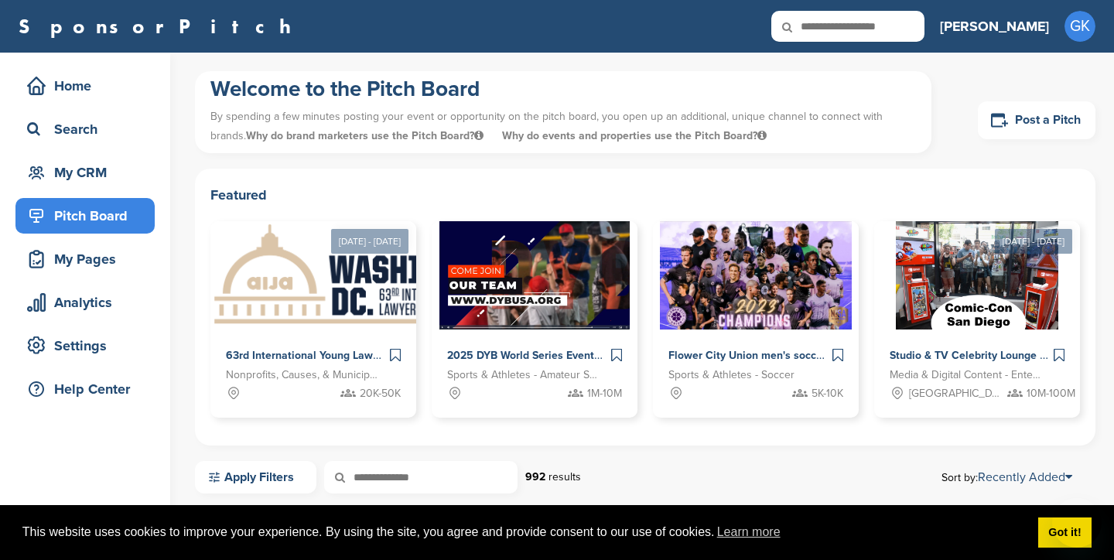 Image resolution: width=1114 pixels, height=560 pixels. What do you see at coordinates (89, 389) in the screenshot?
I see `div: Help Center` at bounding box center [89, 389].